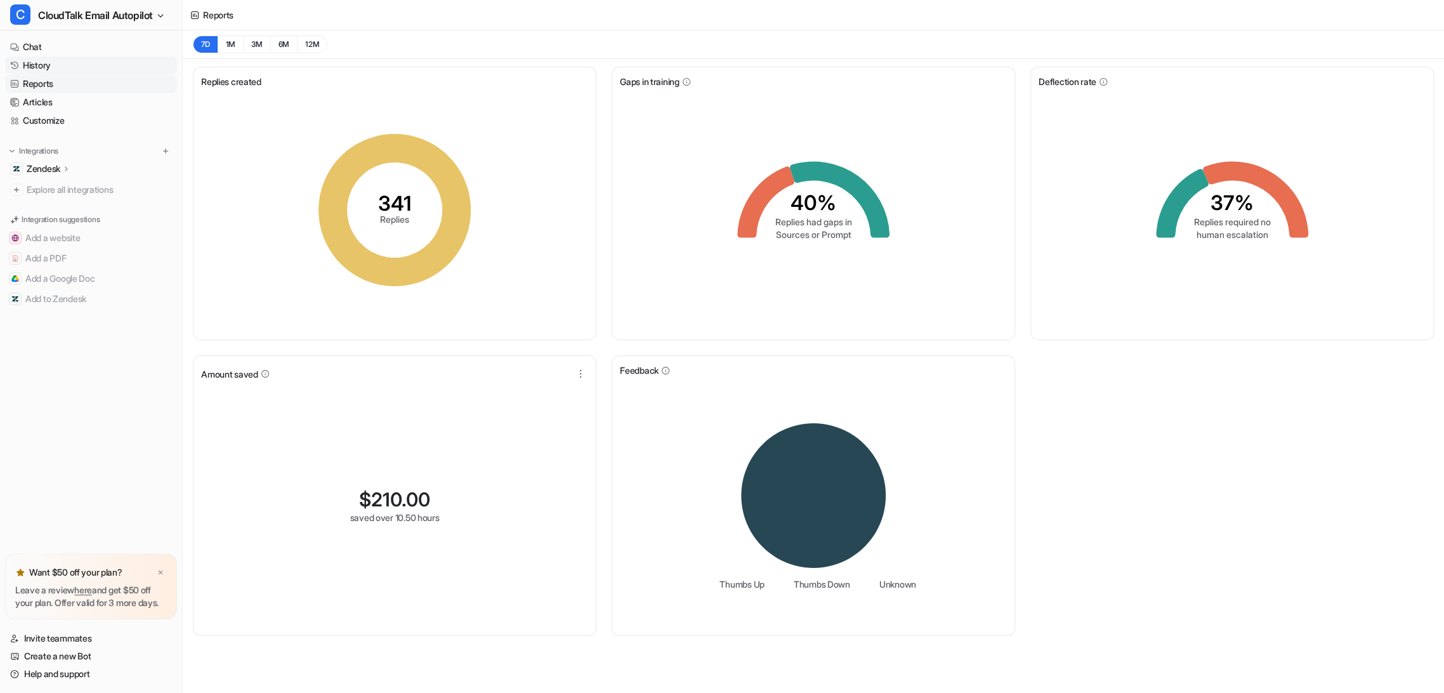 The image size is (1444, 693). Describe the element at coordinates (91, 638) in the screenshot. I see `a: Invite teammates` at that location.